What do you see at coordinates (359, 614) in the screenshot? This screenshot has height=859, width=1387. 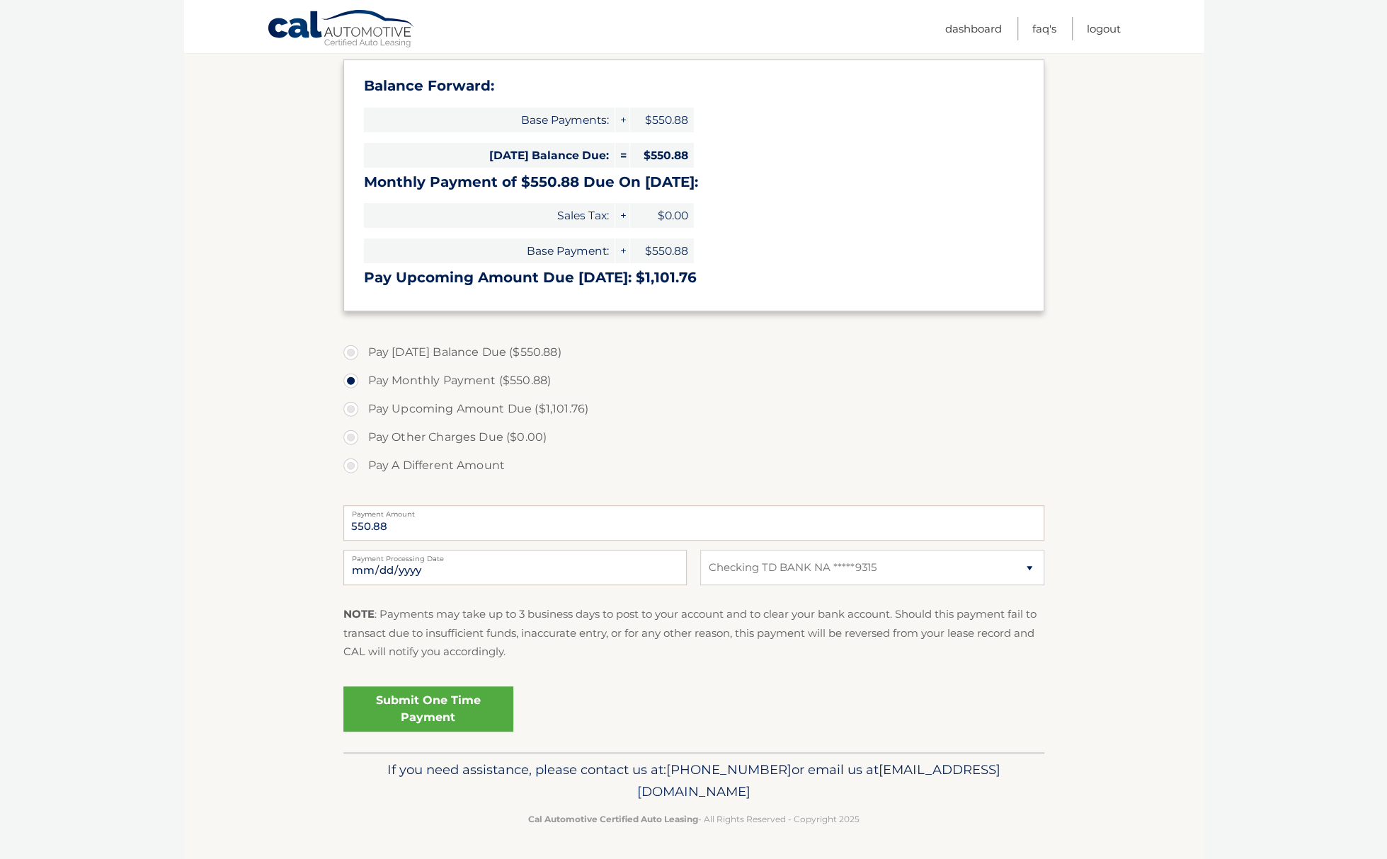 I see `strong: NOTE` at bounding box center [359, 614].